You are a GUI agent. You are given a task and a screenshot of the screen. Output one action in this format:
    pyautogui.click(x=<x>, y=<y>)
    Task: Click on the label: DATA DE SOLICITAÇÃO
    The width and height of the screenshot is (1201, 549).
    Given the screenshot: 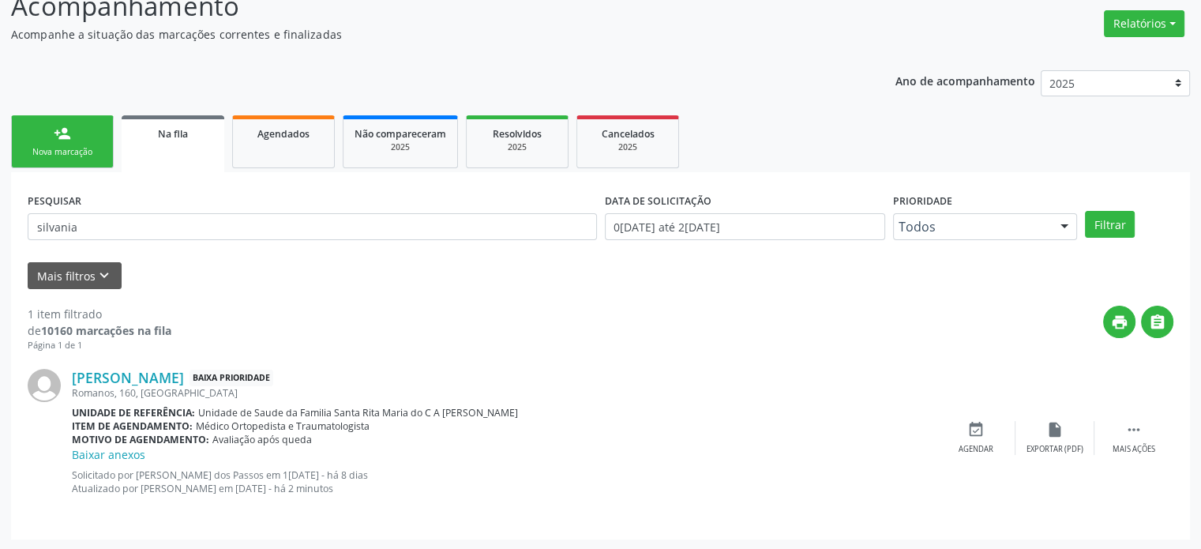 What is the action you would take?
    pyautogui.click(x=658, y=201)
    